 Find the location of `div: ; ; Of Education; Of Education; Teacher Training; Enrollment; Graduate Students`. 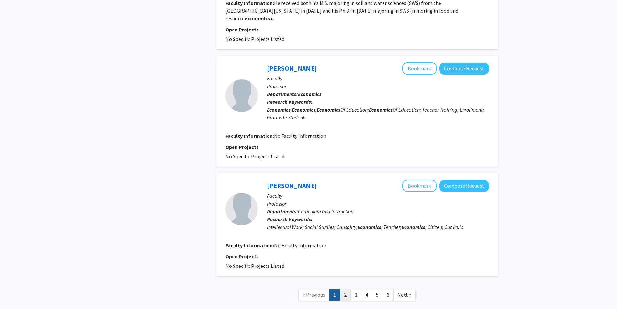

div: ; ; Of Education; Of Education; Teacher Training; Enrollment; Graduate Students is located at coordinates (378, 113).